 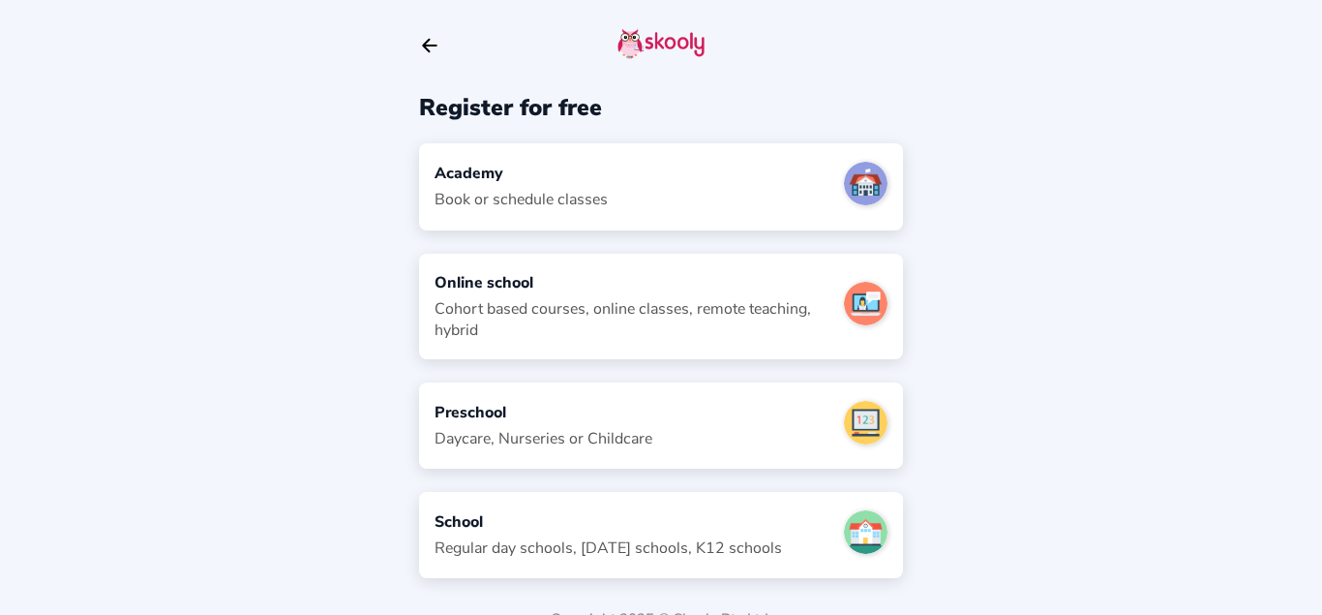 What do you see at coordinates (430, 45) in the screenshot?
I see `ion-icon: arrow back outline` at bounding box center [430, 45].